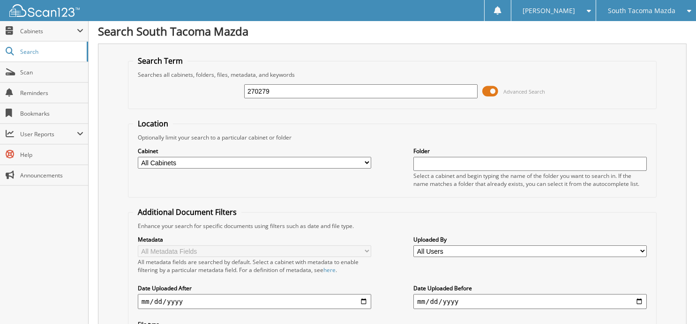  I want to click on span: South Tacoma Mazda, so click(642, 11).